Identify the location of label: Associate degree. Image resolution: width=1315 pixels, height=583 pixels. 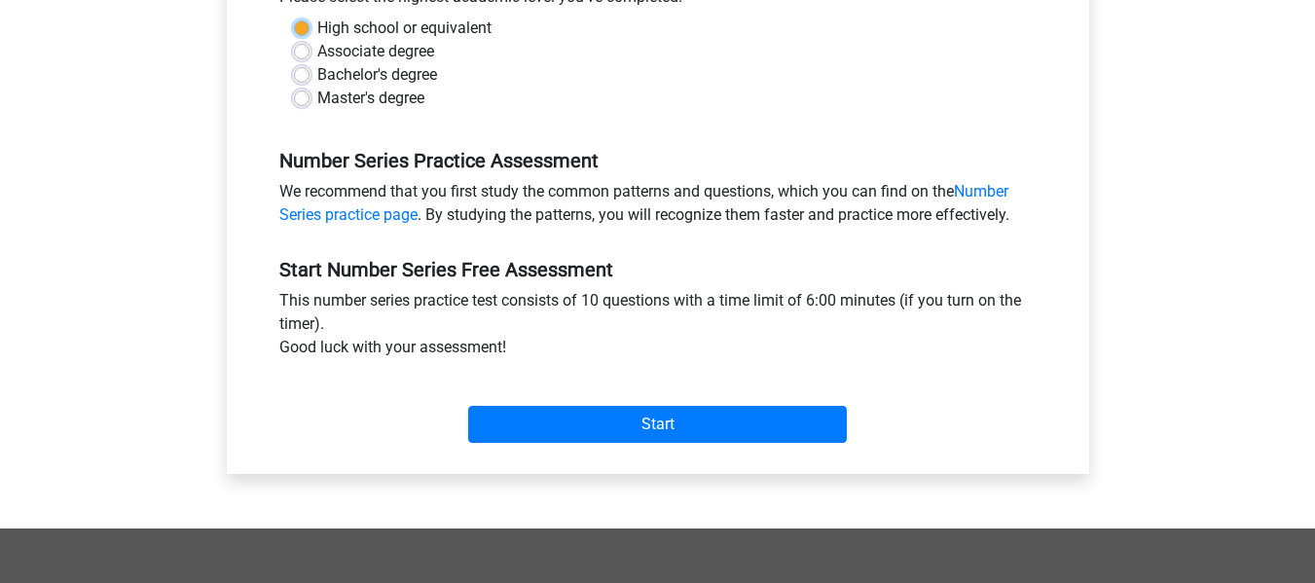
(376, 52).